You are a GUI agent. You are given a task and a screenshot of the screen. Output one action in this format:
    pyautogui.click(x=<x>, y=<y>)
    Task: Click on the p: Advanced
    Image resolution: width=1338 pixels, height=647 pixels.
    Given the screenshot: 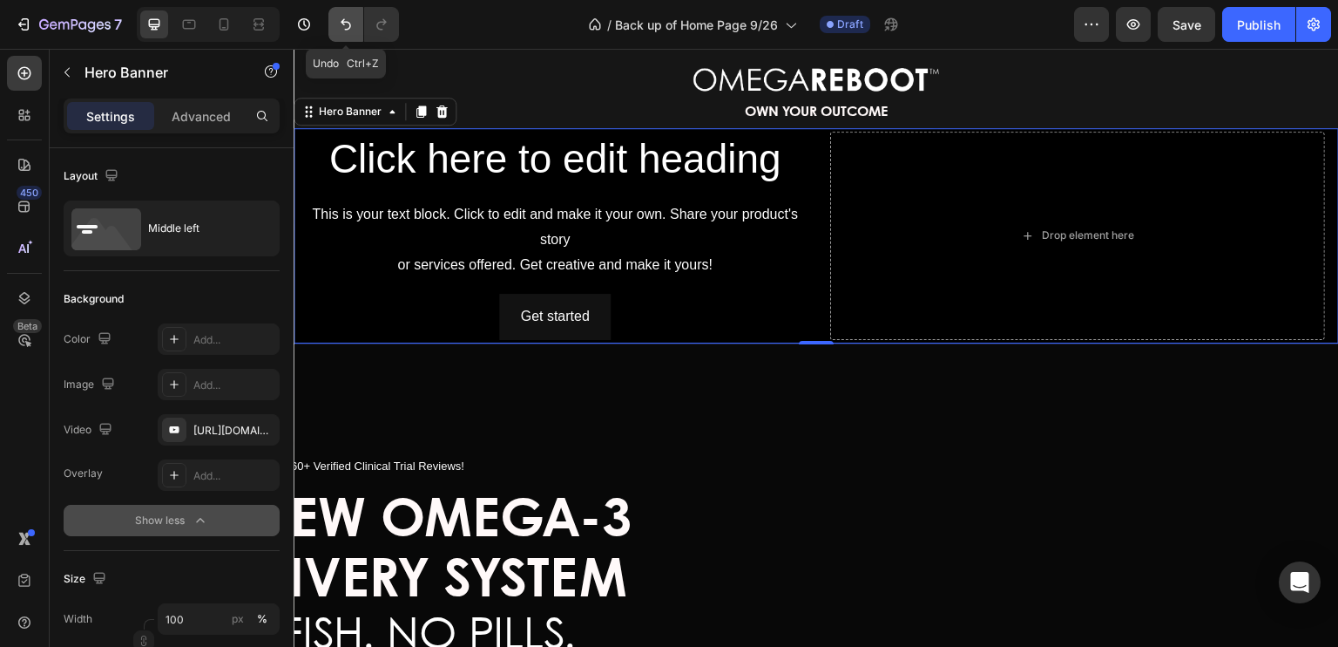 What is the action you would take?
    pyautogui.click(x=201, y=116)
    